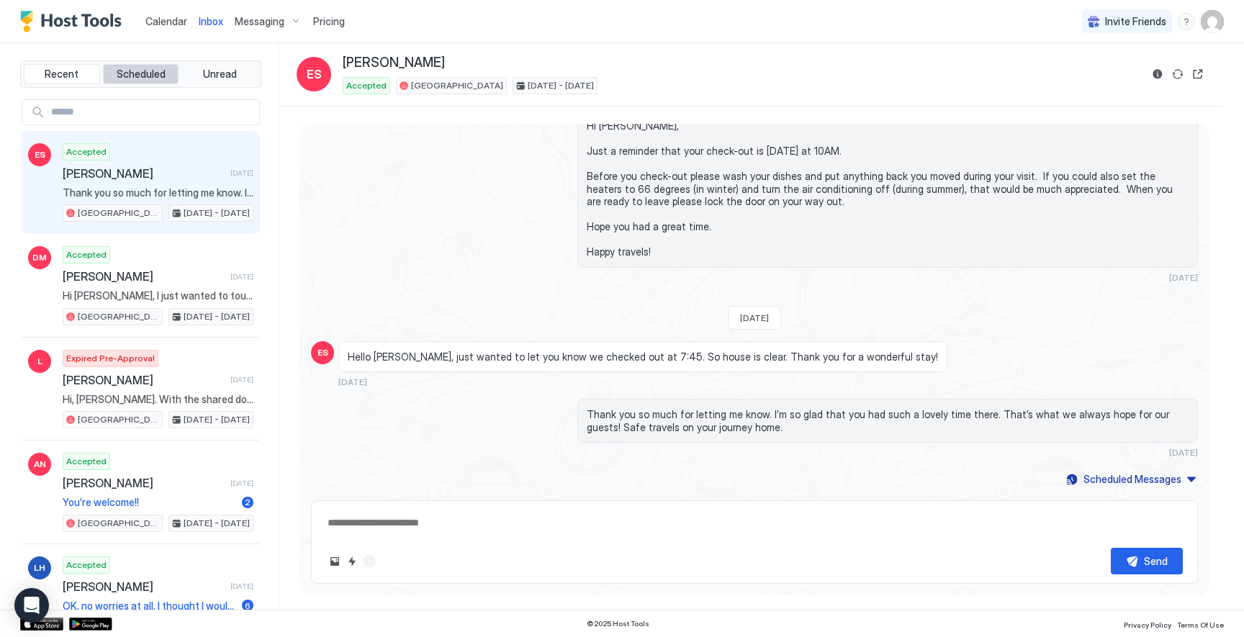 The width and height of the screenshot is (1244, 637). I want to click on button: Quick reply, so click(352, 562).